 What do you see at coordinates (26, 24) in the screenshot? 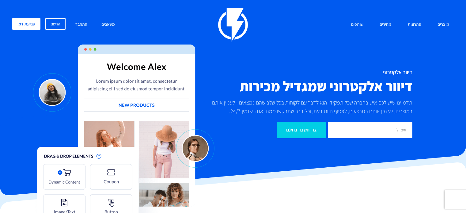
I see `a: קביעת דמו` at bounding box center [26, 24].